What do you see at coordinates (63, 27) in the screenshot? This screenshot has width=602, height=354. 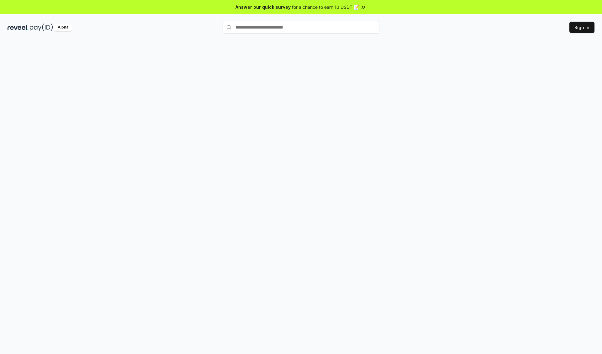 I see `div: Alpha` at bounding box center [63, 27].